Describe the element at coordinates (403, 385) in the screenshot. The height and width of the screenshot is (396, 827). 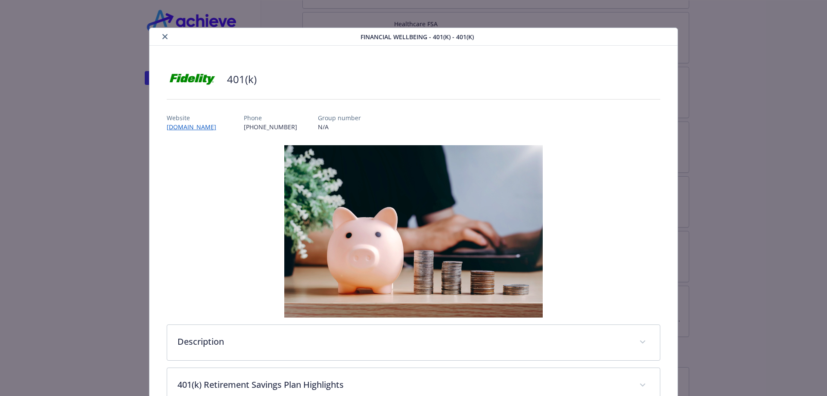
I see `p: 401(k) Retirement Savings Plan Highlights` at that location.